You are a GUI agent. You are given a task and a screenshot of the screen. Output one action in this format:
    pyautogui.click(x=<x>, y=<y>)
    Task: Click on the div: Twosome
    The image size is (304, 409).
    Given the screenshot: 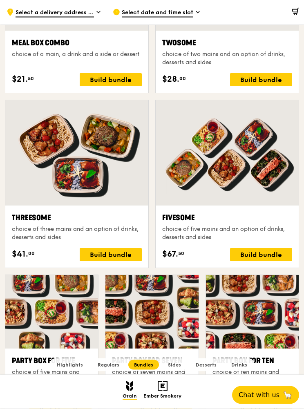 What is the action you would take?
    pyautogui.click(x=227, y=43)
    